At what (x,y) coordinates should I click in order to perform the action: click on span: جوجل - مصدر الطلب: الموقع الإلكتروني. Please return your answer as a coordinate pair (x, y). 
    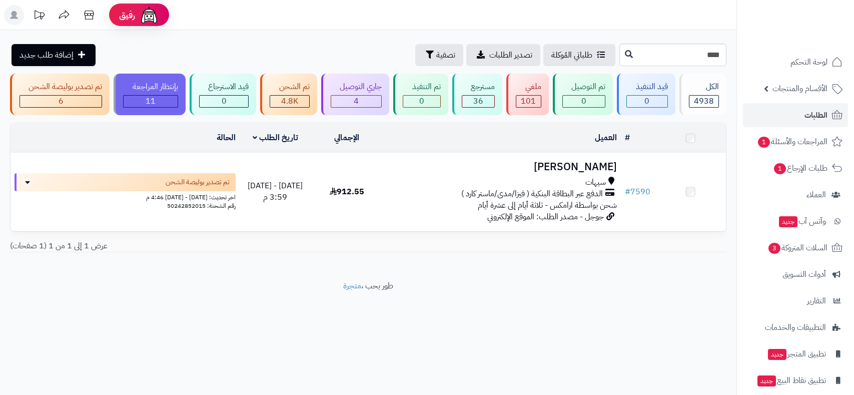
    Looking at the image, I should click on (545, 217).